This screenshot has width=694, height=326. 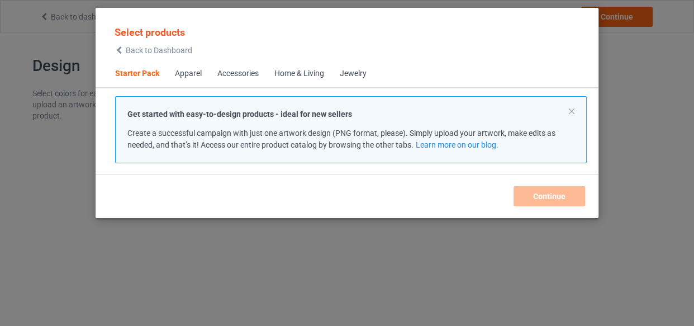 What do you see at coordinates (299, 74) in the screenshot?
I see `div: Home & Living` at bounding box center [299, 74].